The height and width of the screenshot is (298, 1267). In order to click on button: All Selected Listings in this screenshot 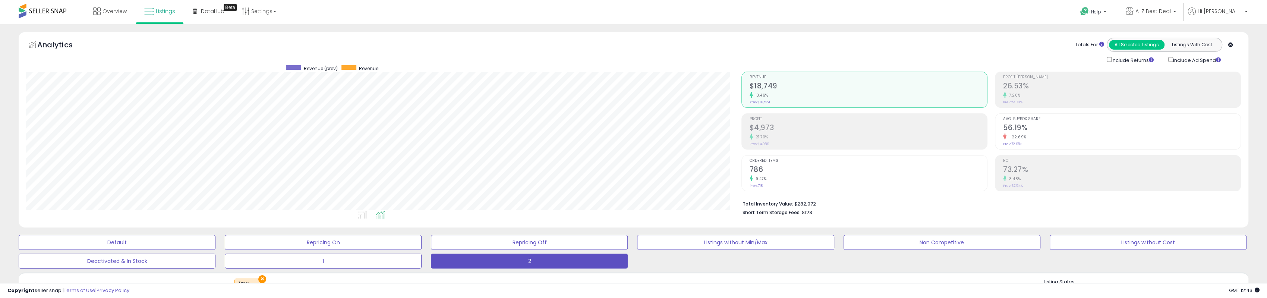, I will do `click(1136, 45)`.